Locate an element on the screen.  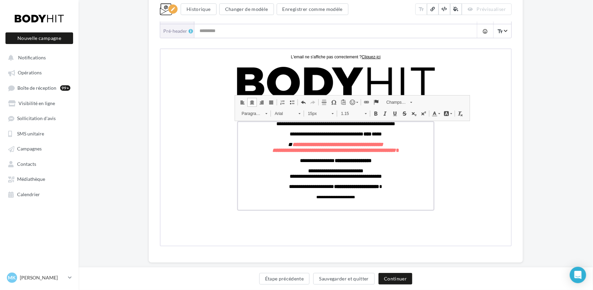
a: Rétablir (Ctrl+Y) is located at coordinates (152, 53).